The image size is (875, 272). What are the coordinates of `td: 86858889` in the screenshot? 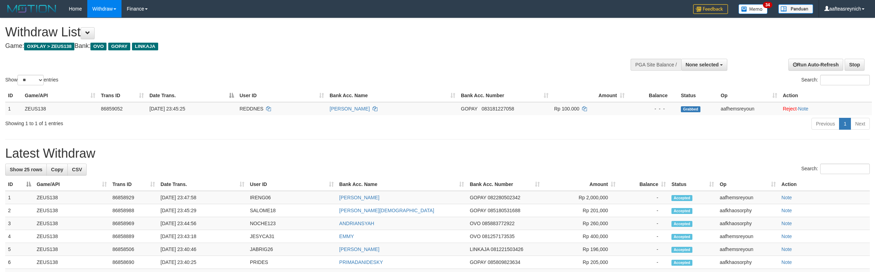 It's located at (134, 236).